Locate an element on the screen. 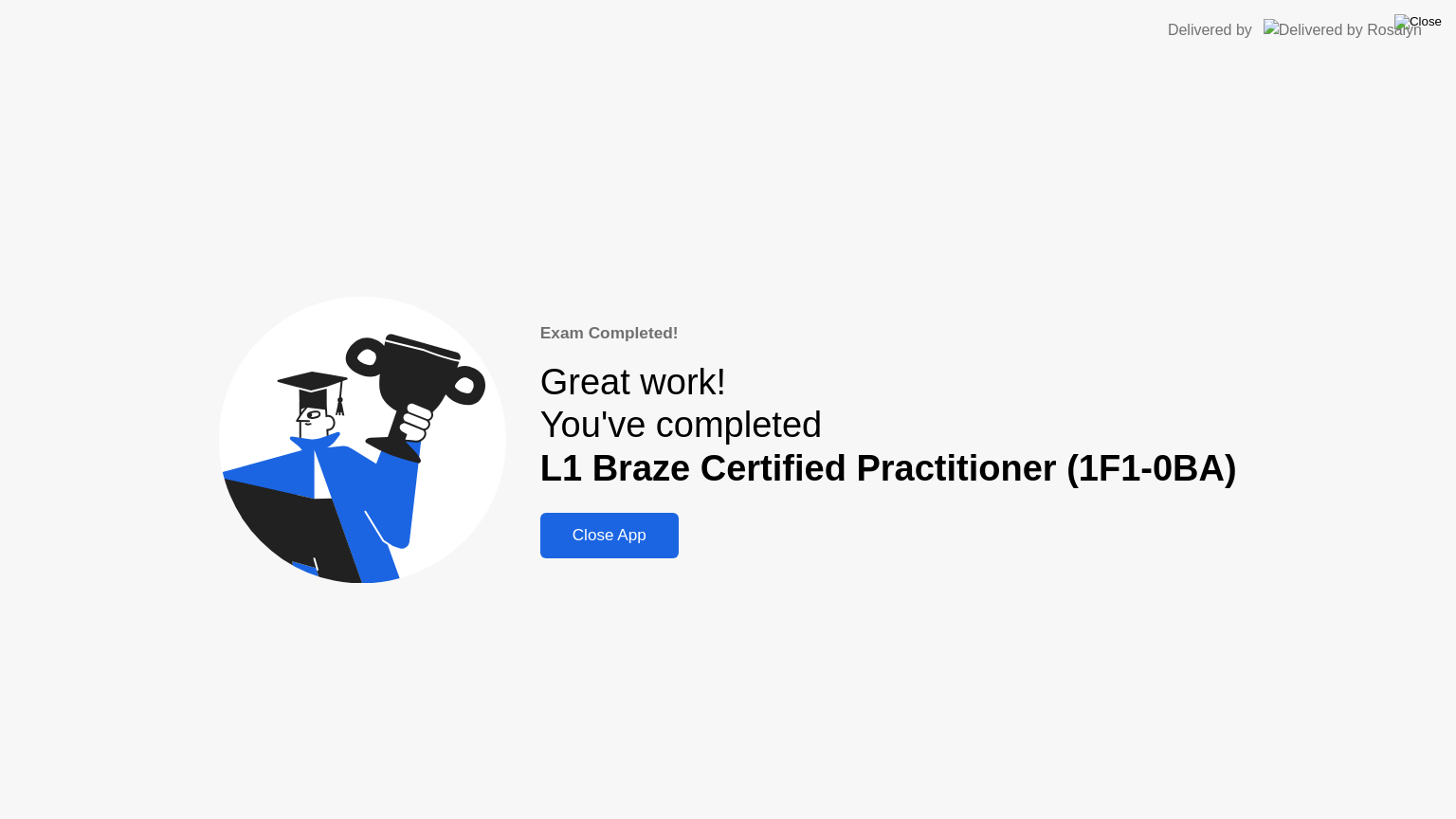 Image resolution: width=1456 pixels, height=819 pixels. div: Close App is located at coordinates (610, 536).